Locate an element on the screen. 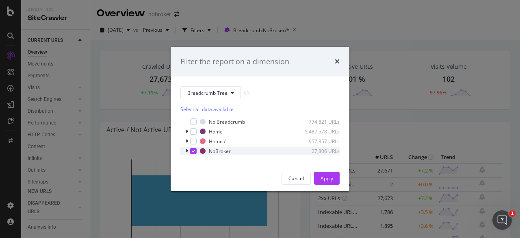 The height and width of the screenshot is (238, 520). div: Filter the report on a dimension is located at coordinates (235, 62).